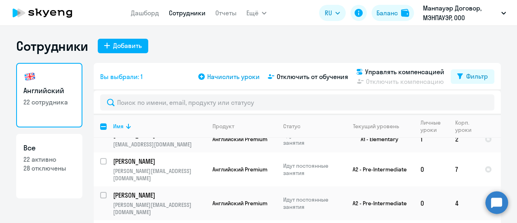 This screenshot has width=517, height=223. What do you see at coordinates (49, 159) in the screenshot?
I see `p: 22 активно` at bounding box center [49, 159].